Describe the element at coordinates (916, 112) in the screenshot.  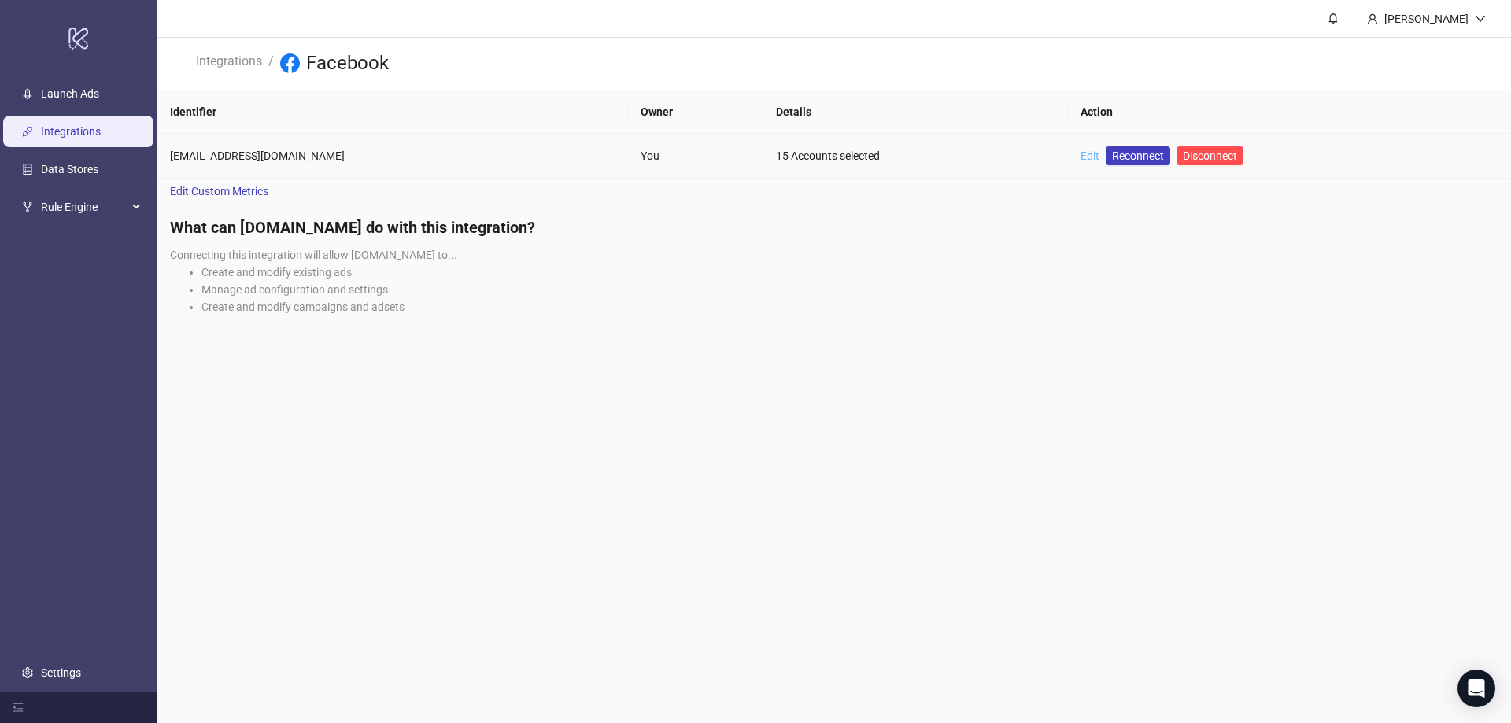
I see `th: Details` at that location.